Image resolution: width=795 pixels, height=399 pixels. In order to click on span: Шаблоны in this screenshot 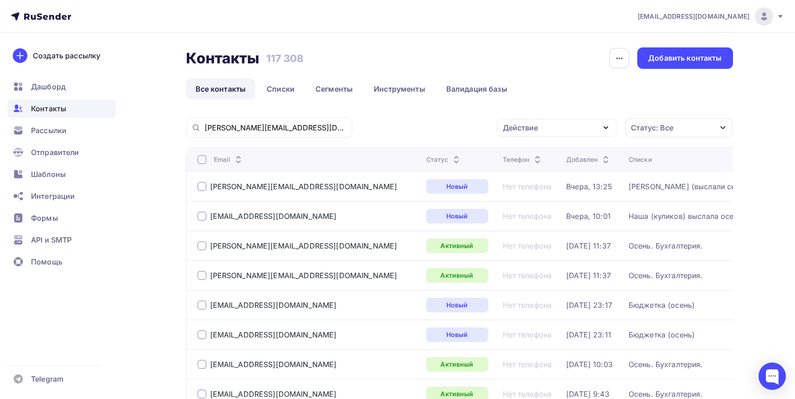, I will do `click(48, 174)`.